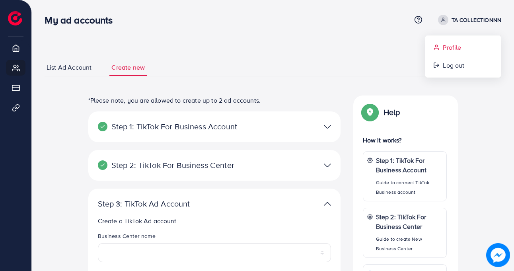  Describe the element at coordinates (174, 204) in the screenshot. I see `p: Step 3: TikTok Ad Account` at that location.